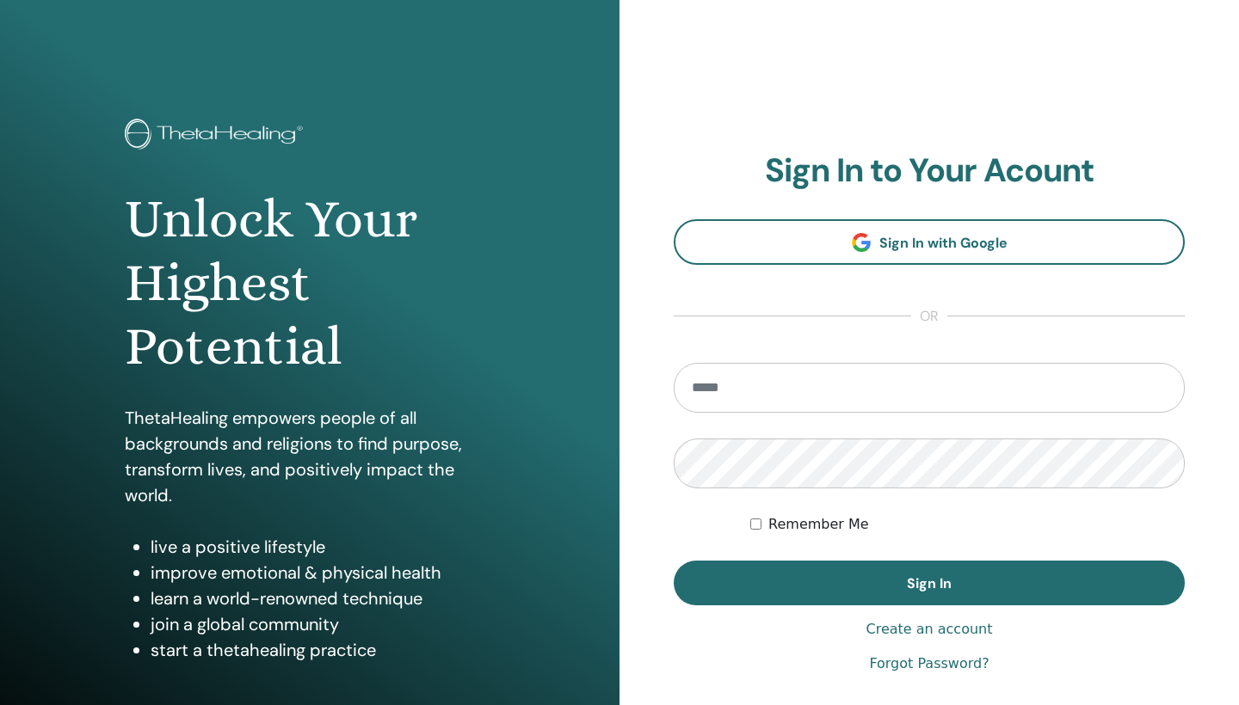 The image size is (1239, 705). What do you see at coordinates (928, 664) in the screenshot?
I see `a: Forgot Password?` at bounding box center [928, 664].